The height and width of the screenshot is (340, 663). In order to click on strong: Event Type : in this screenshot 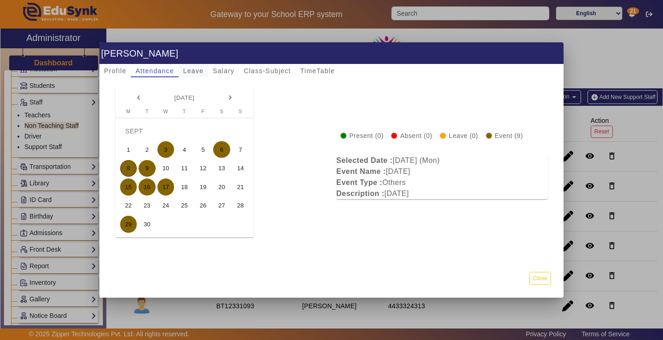, I will do `click(359, 182)`.